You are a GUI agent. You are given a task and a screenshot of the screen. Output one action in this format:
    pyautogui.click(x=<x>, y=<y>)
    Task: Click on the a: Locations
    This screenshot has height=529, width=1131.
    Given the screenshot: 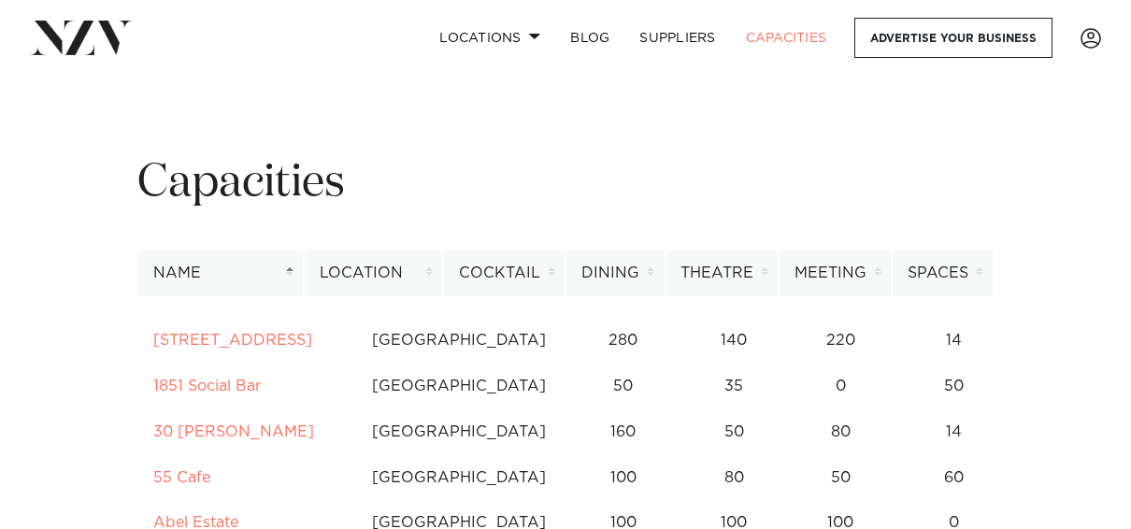 What is the action you would take?
    pyautogui.click(x=490, y=37)
    